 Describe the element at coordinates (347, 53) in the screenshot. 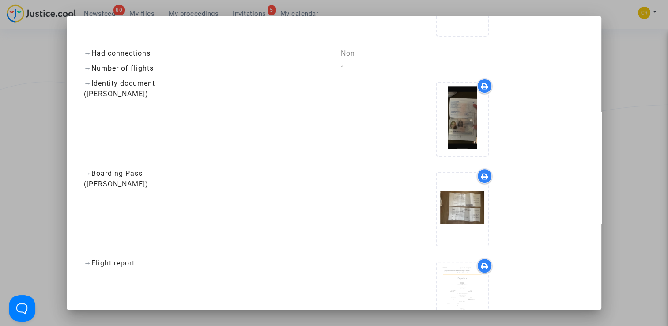

I see `span: Non` at that location.